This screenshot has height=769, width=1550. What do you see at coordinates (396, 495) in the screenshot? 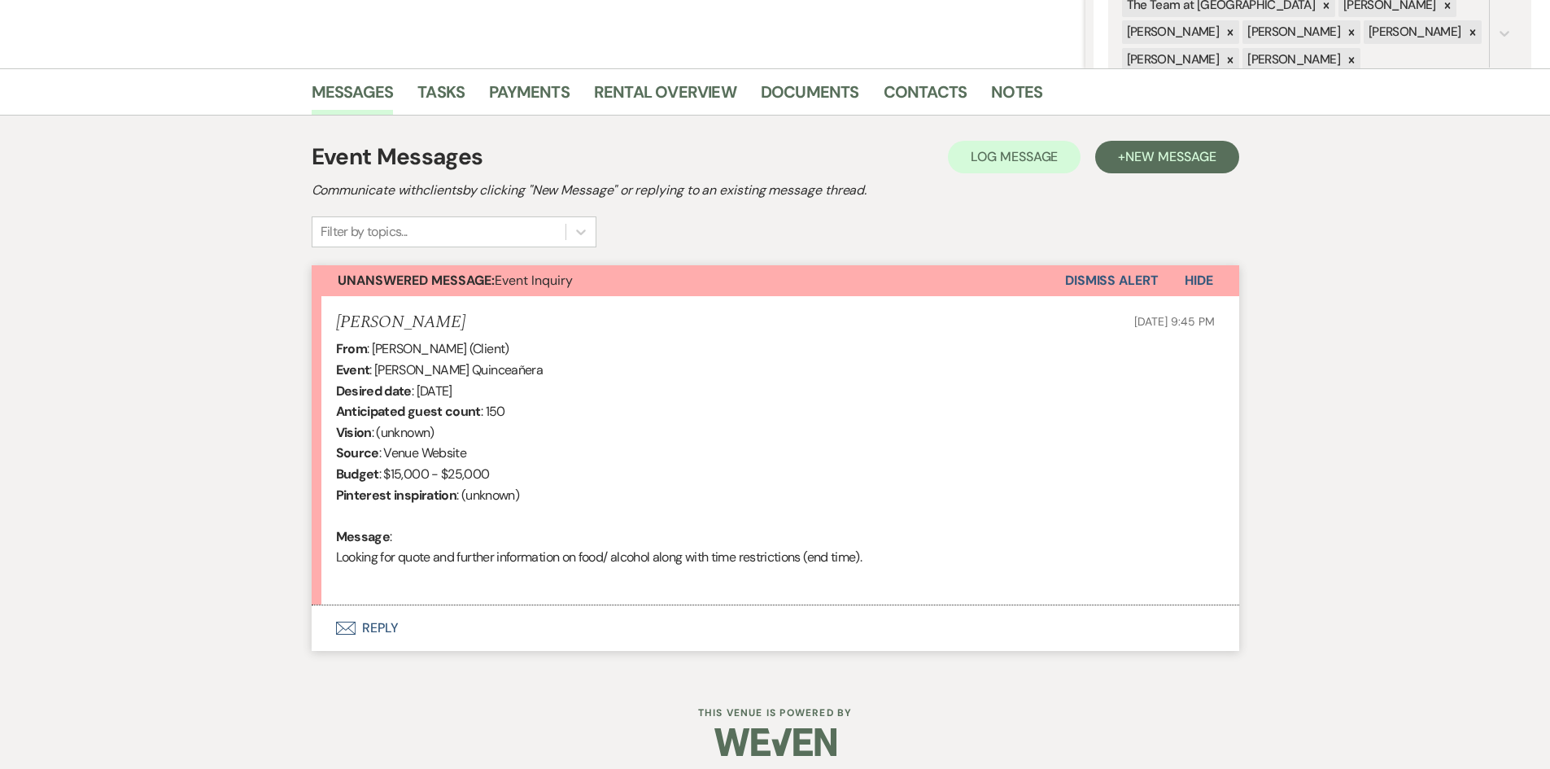
I see `b: Pinterest inspiration` at bounding box center [396, 495].